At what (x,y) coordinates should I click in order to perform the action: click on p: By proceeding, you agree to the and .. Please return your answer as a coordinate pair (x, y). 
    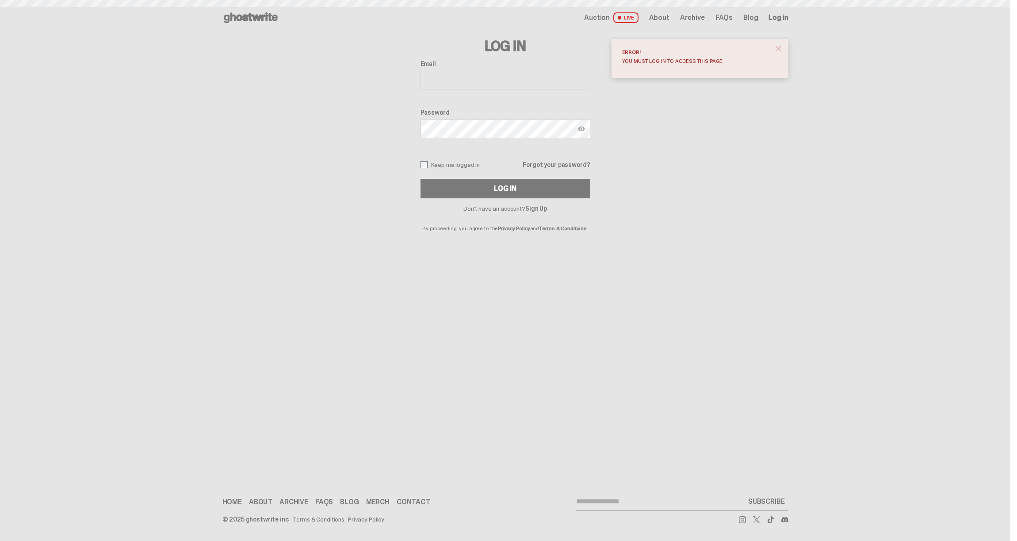
    Looking at the image, I should click on (506, 221).